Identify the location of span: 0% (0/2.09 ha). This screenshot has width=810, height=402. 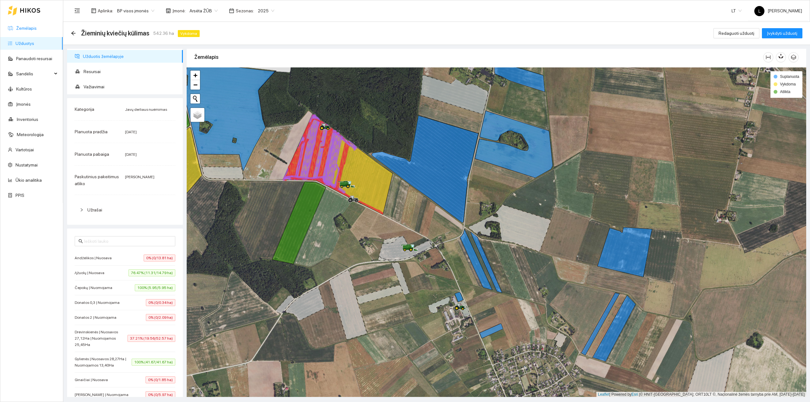
(160, 317).